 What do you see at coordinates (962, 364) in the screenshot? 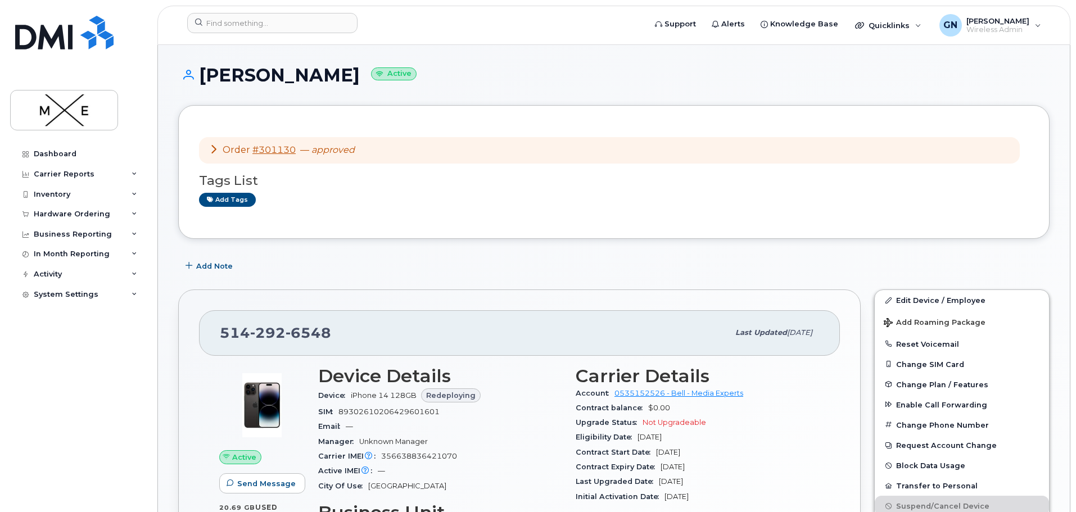
I see `button: Change SIM Card` at bounding box center [962, 364].